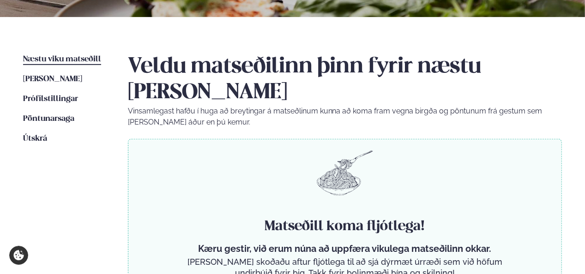 The width and height of the screenshot is (585, 274). I want to click on span: Prófílstillingar, so click(50, 99).